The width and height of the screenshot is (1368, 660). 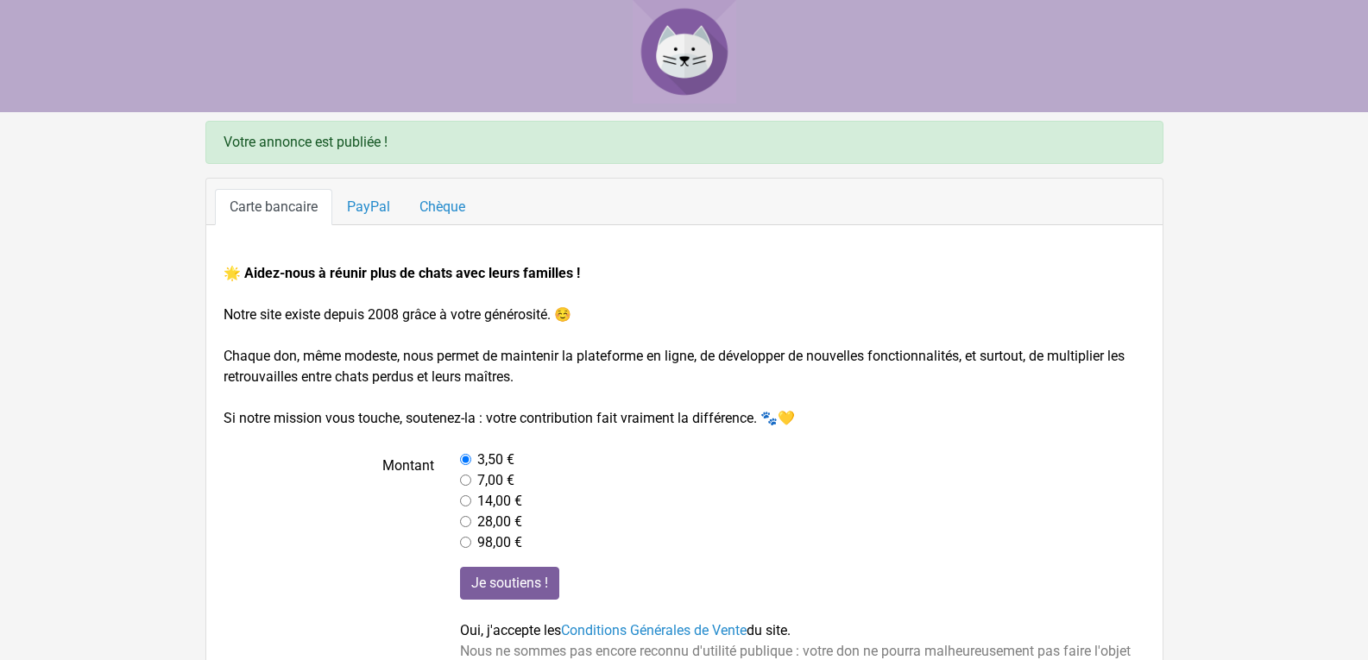 What do you see at coordinates (625, 630) in the screenshot?
I see `span: Oui, j'accepte les du site.` at bounding box center [625, 630].